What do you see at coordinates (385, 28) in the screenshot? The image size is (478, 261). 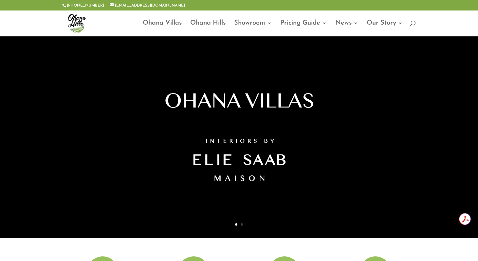 I see `a: Our Story` at bounding box center [385, 28].